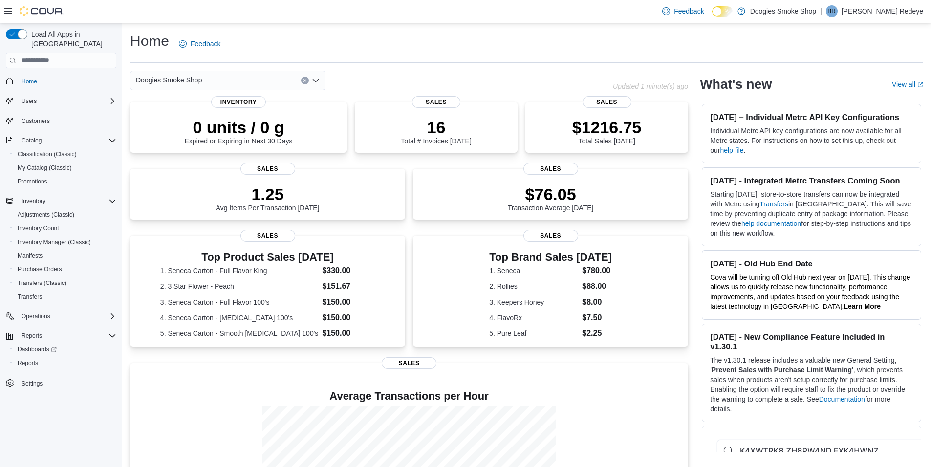 This screenshot has height=467, width=931. Describe the element at coordinates (607, 127) in the screenshot. I see `p: $1216.75` at that location.